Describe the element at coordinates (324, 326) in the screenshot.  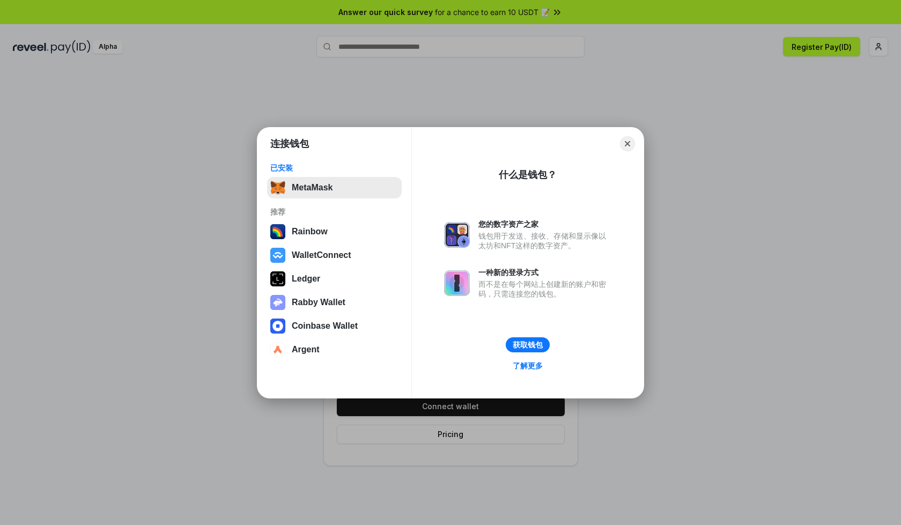
I see `div: Coinbase Wallet` at that location.